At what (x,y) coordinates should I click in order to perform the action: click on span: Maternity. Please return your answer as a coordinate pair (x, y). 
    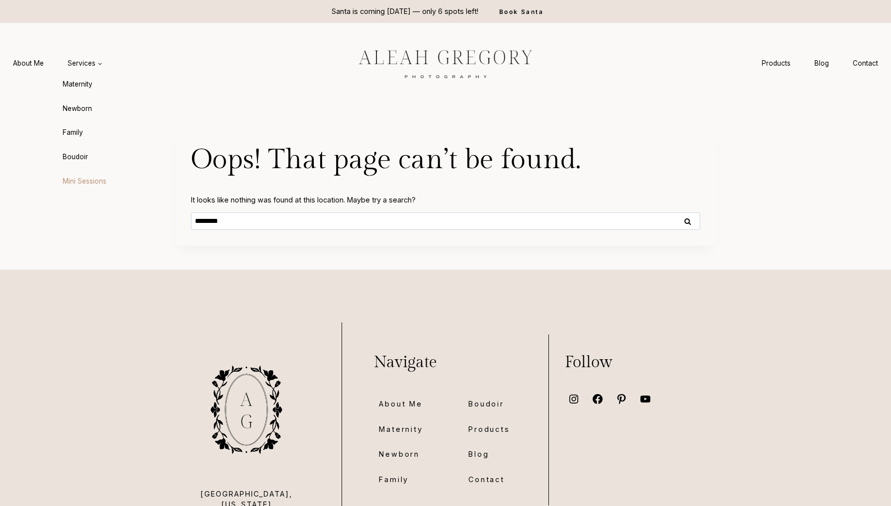
    Looking at the image, I should click on (401, 428).